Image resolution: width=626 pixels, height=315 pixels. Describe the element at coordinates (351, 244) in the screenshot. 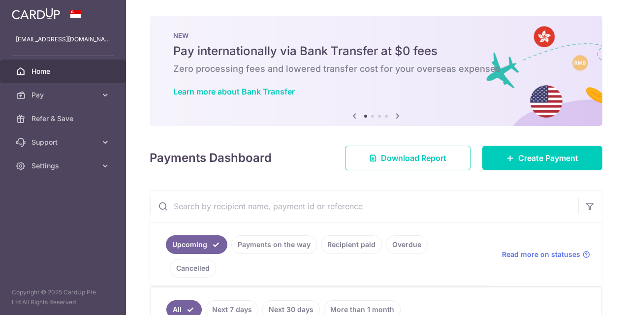

I see `a: Recipient paid` at that location.